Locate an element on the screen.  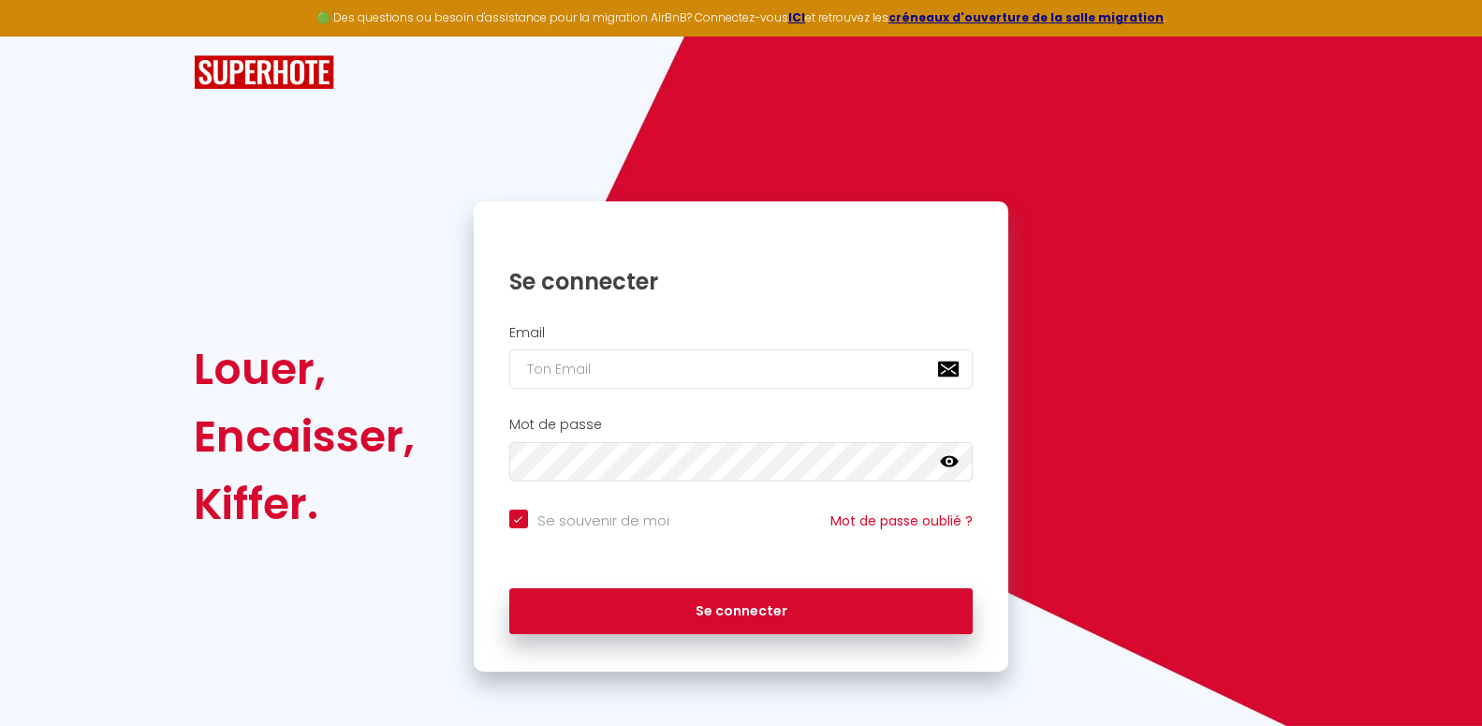
input: Ton Email is located at coordinates (742, 369).